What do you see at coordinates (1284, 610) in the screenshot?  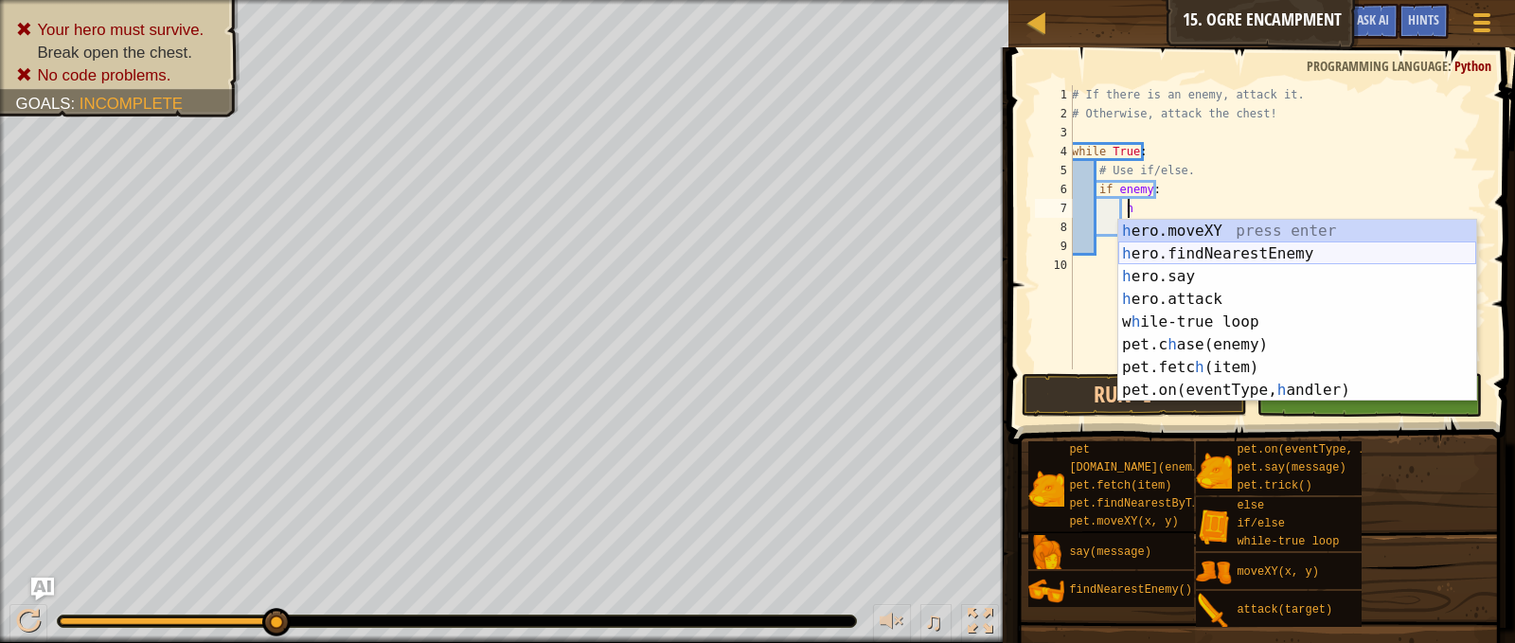 I see `span: attack(target)` at bounding box center [1284, 610].